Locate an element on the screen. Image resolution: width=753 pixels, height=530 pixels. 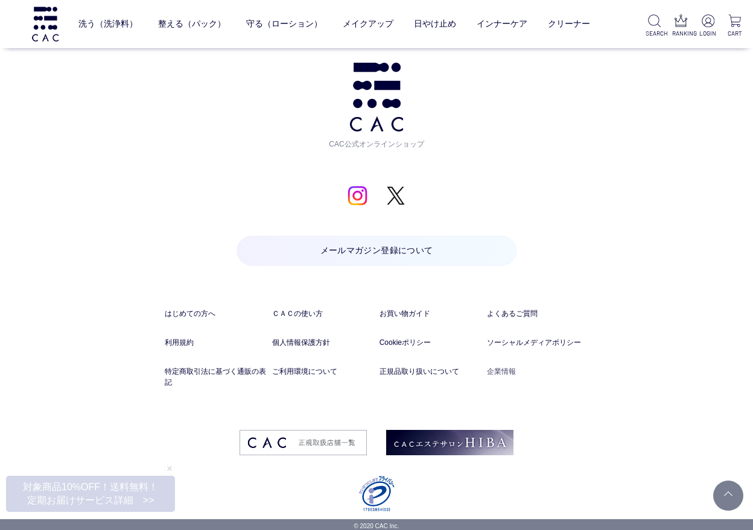
span: CAC公式オンラインショップ is located at coordinates (377, 141).